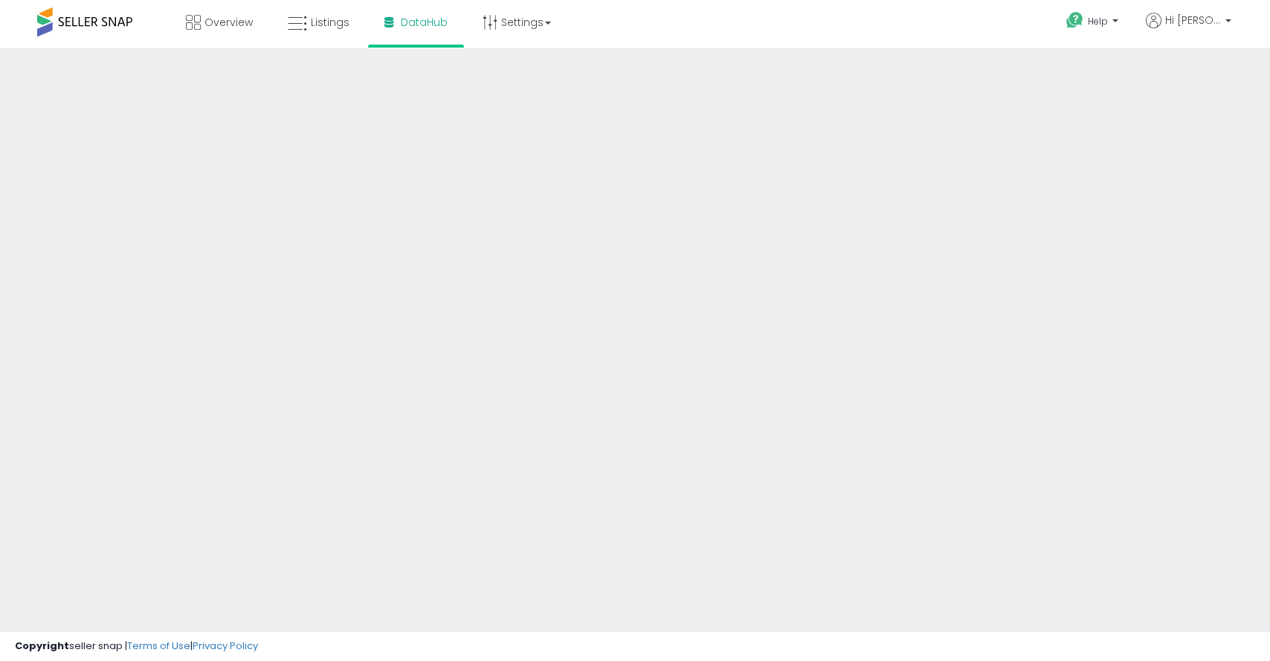 Image resolution: width=1270 pixels, height=661 pixels. I want to click on a: Privacy Policy, so click(225, 646).